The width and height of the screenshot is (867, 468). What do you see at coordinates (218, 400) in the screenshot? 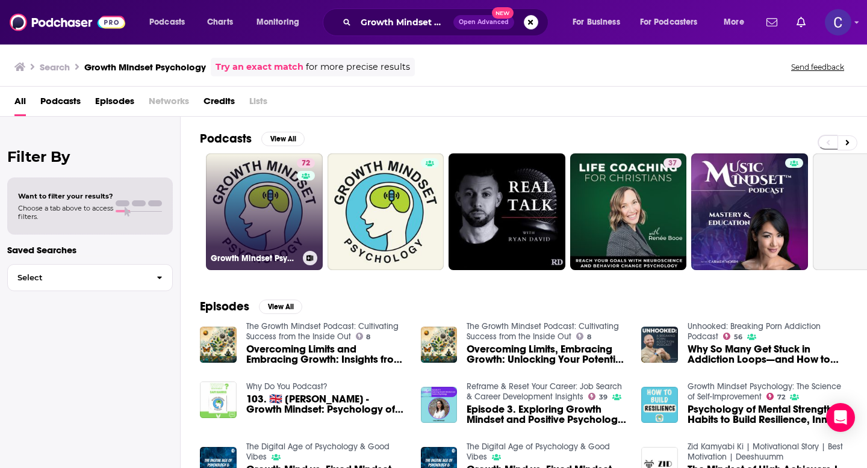
I see `img: 103. 🇬🇧 Sam Harris - Growth Mindset: Psychology of self-improvement` at bounding box center [218, 400].